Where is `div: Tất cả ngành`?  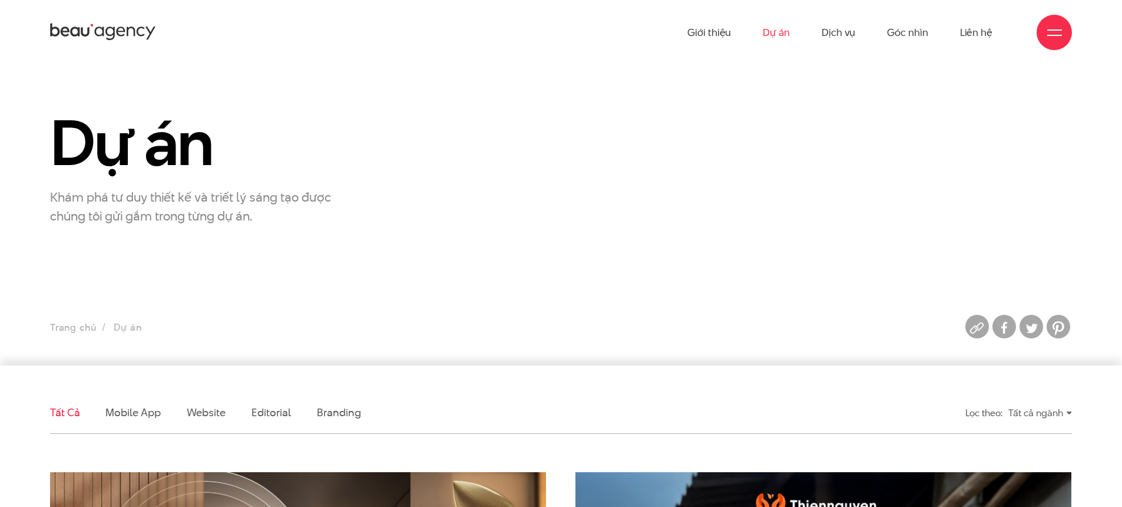
div: Tất cả ngành is located at coordinates (1040, 412).